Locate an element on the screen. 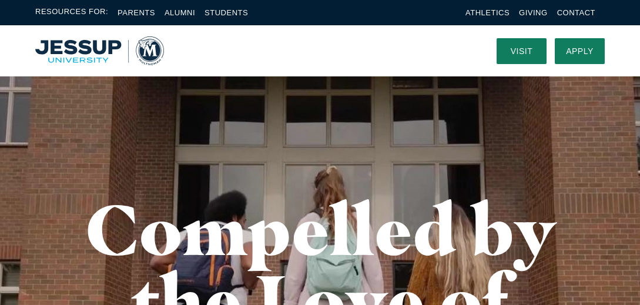 The height and width of the screenshot is (305, 640). span: Resources For: is located at coordinates (72, 12).